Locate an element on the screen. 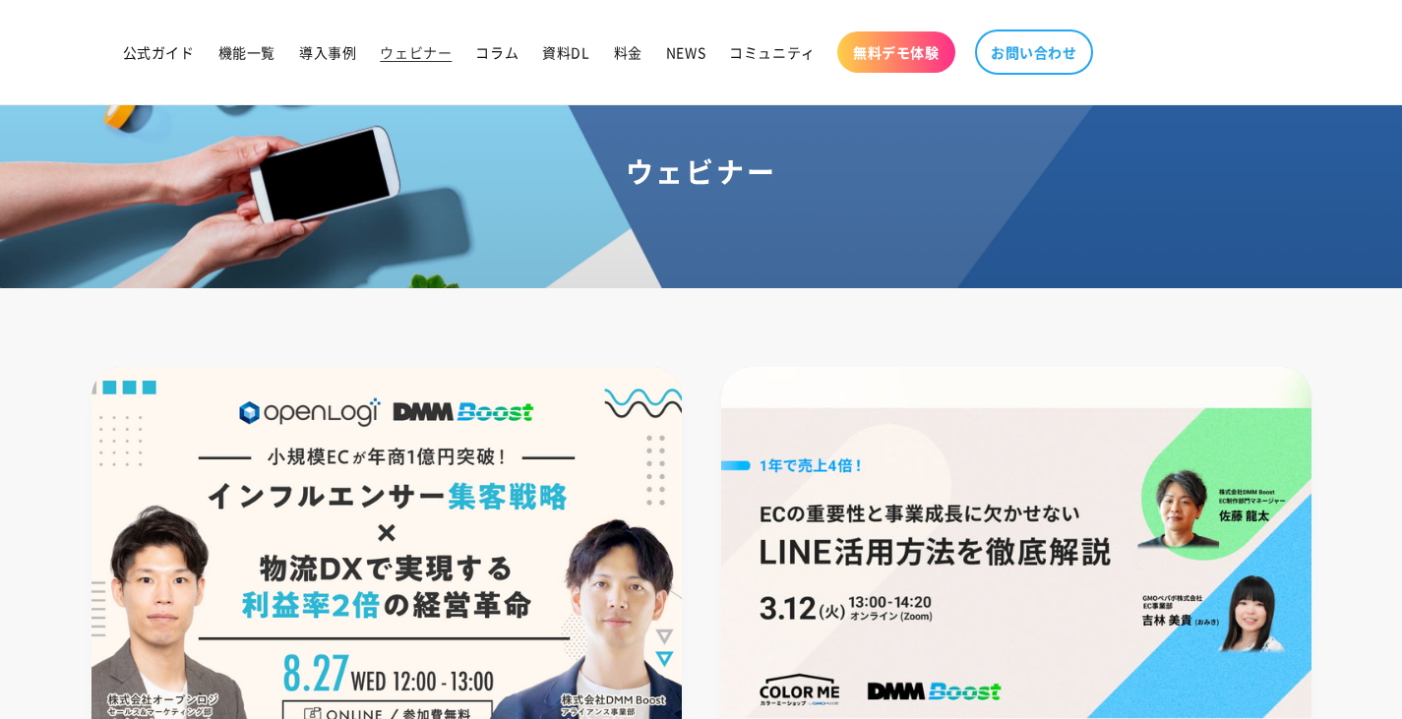 This screenshot has width=1402, height=719. a: 公式ガイド is located at coordinates (158, 52).